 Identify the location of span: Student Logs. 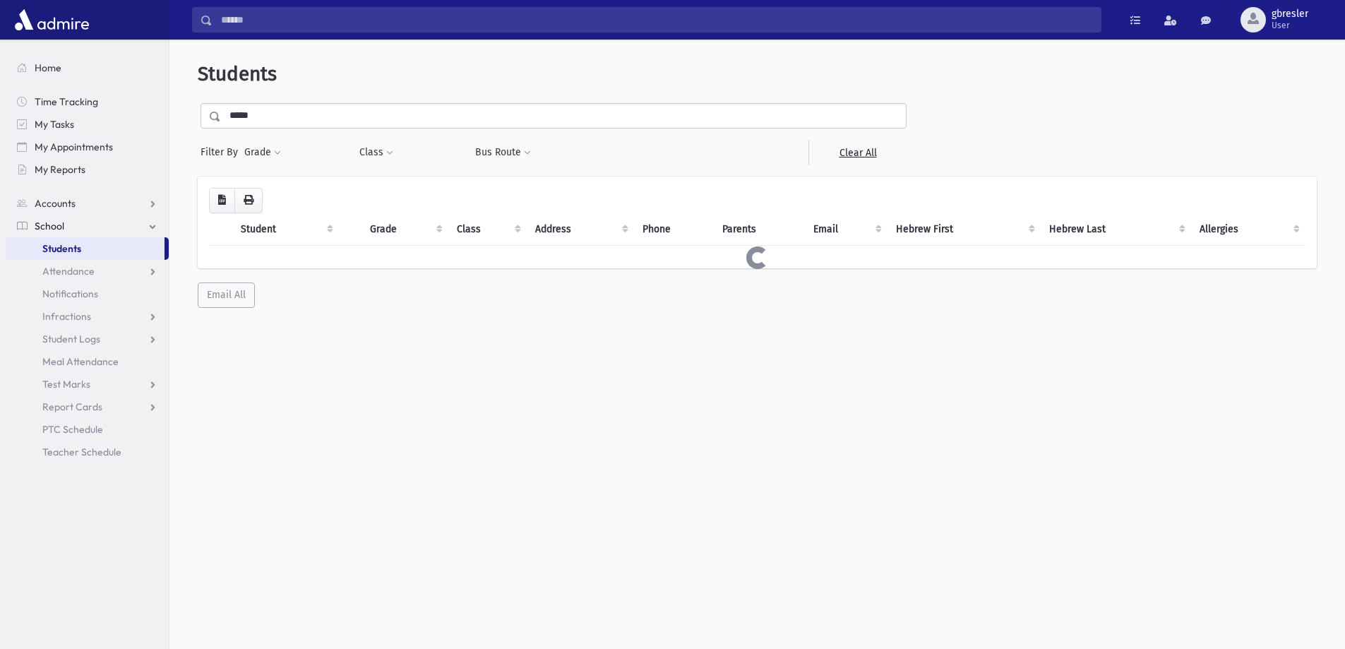
(71, 339).